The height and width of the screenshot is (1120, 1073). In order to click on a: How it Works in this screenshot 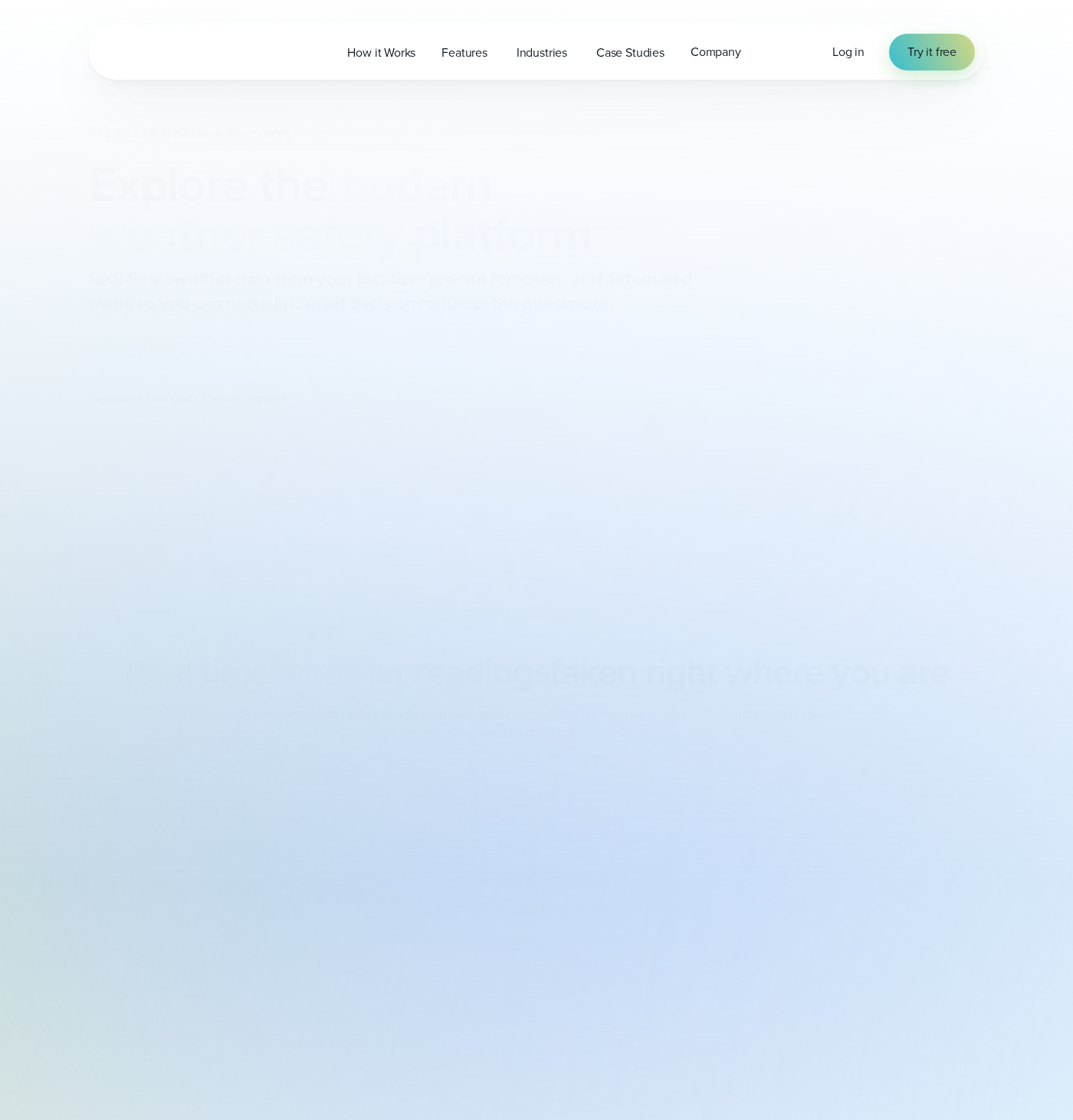, I will do `click(381, 52)`.